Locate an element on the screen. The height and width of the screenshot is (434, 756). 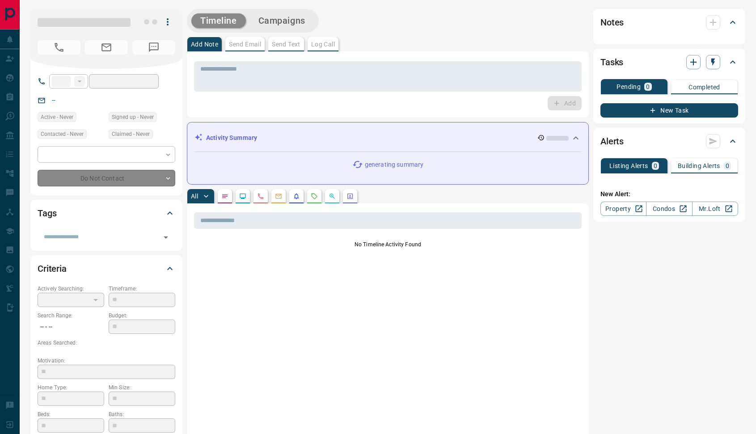
p: Add Note is located at coordinates (204, 44).